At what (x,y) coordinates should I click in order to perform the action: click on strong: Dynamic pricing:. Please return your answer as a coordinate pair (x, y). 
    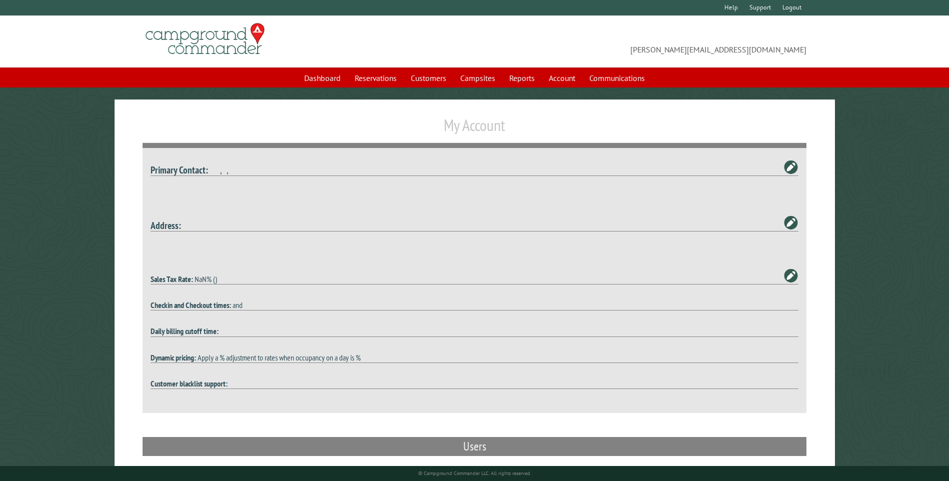
    Looking at the image, I should click on (173, 358).